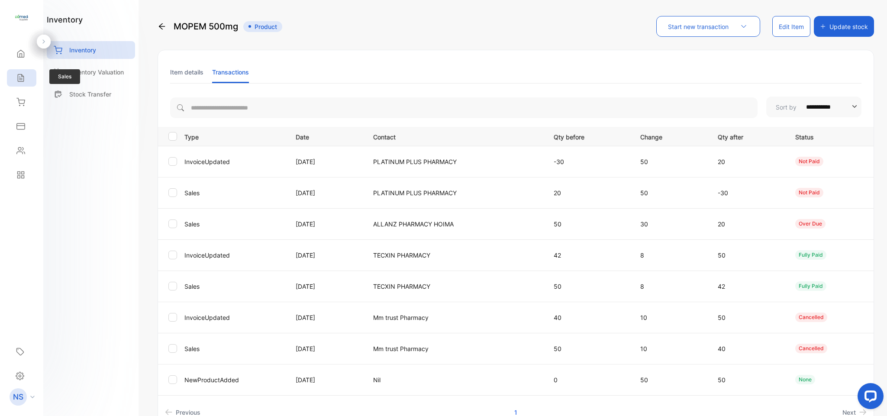 The width and height of the screenshot is (887, 416). Describe the element at coordinates (791, 26) in the screenshot. I see `button: Edit Item` at that location.